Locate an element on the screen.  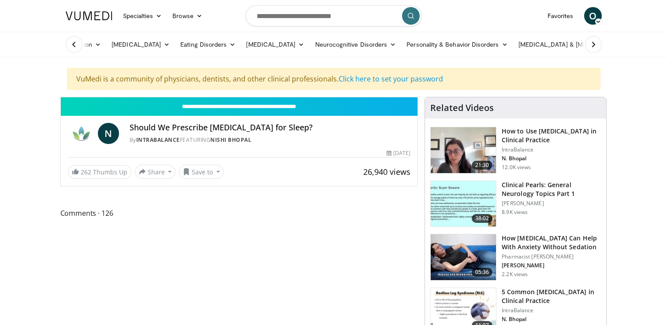
span: 05:36 is located at coordinates (482, 272).